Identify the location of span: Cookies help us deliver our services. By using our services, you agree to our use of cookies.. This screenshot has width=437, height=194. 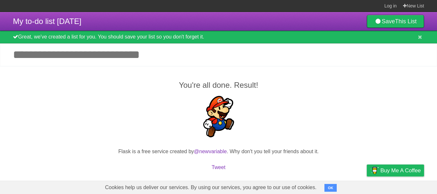
(211, 187).